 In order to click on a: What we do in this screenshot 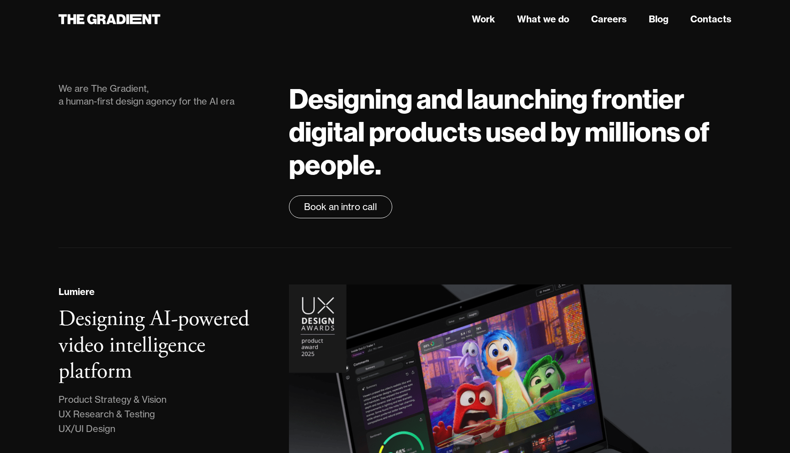, I will do `click(543, 19)`.